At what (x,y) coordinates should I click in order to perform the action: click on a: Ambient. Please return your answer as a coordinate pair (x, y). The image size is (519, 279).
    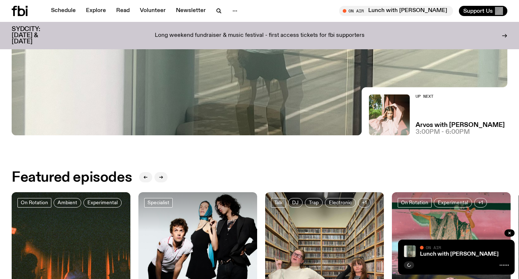
    Looking at the image, I should click on (67, 203).